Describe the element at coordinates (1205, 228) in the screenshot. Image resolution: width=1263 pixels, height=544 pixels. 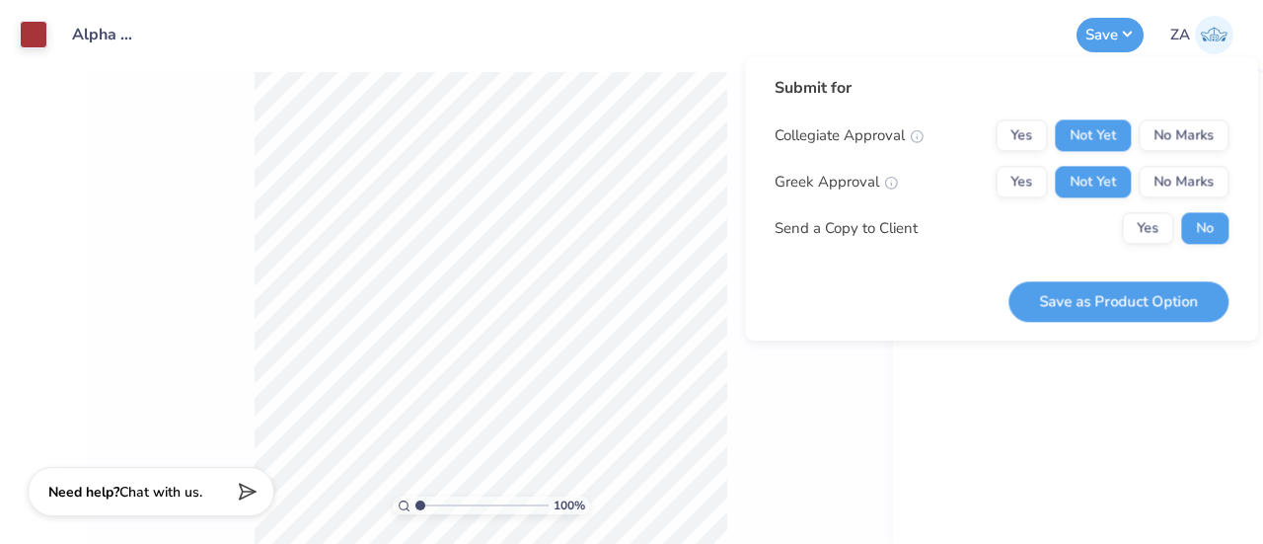
I see `button: No` at that location.